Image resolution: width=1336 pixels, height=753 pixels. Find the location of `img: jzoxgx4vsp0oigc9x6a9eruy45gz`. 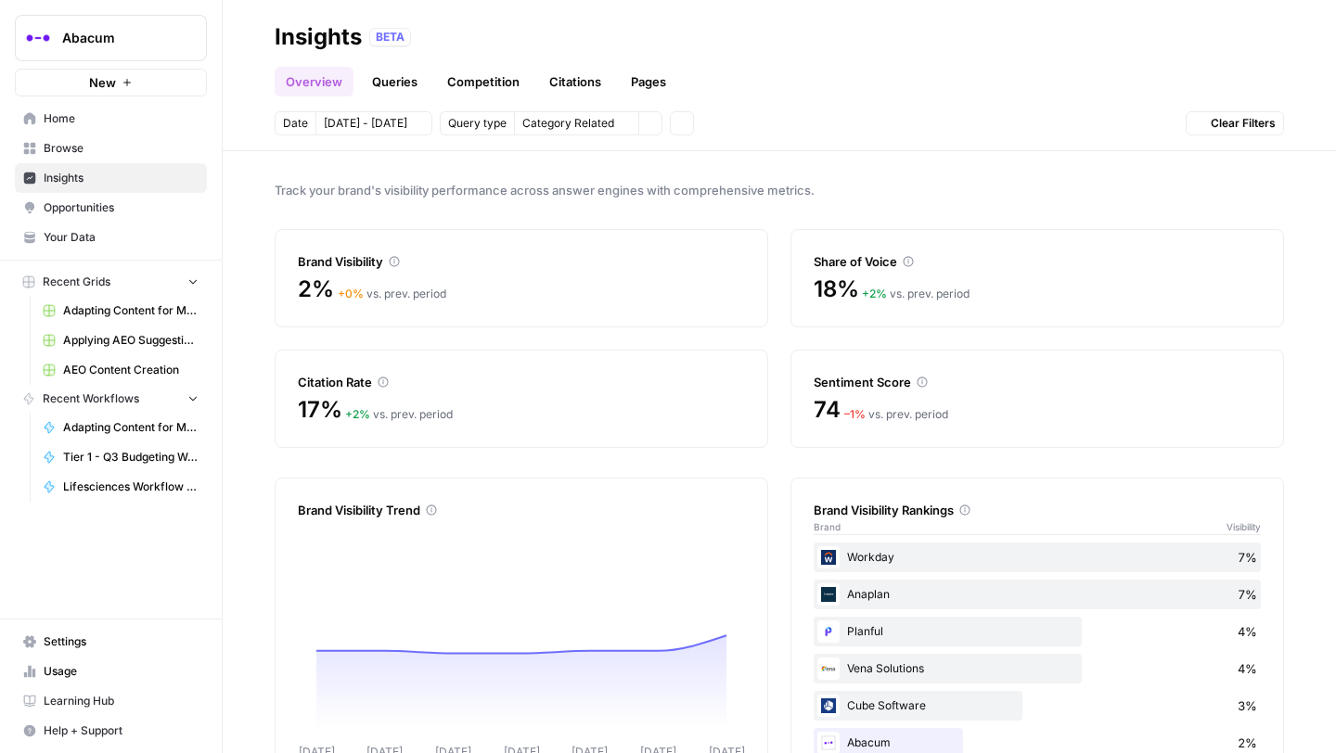

img: jzoxgx4vsp0oigc9x6a9eruy45gz is located at coordinates (828, 557).